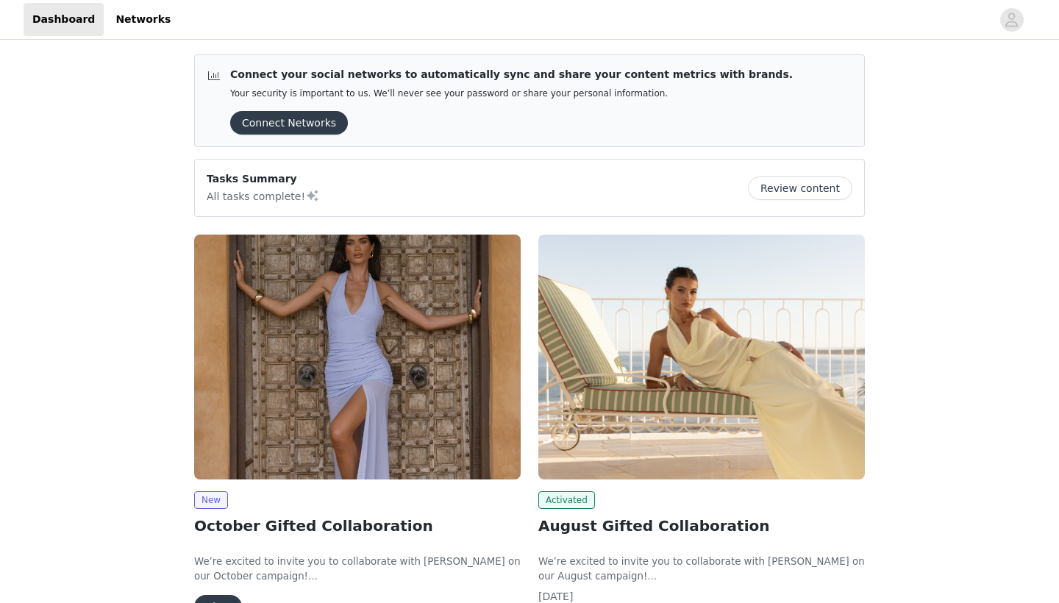  I want to click on a: Networks, so click(143, 19).